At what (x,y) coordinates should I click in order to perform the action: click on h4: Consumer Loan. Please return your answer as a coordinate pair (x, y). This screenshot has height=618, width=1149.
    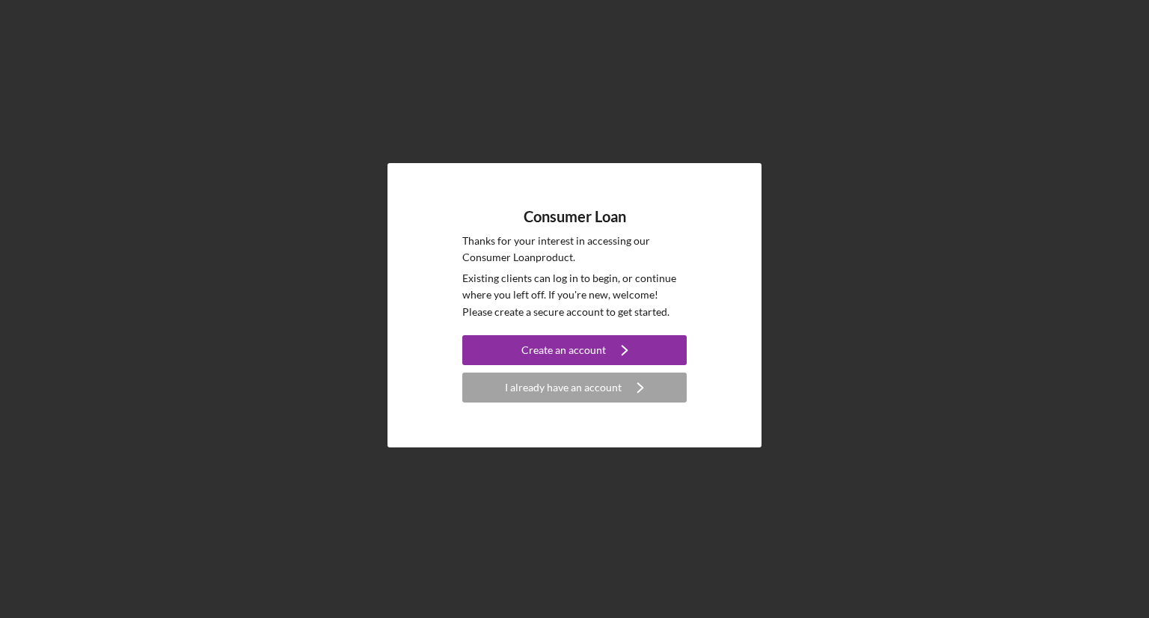
    Looking at the image, I should click on (575, 216).